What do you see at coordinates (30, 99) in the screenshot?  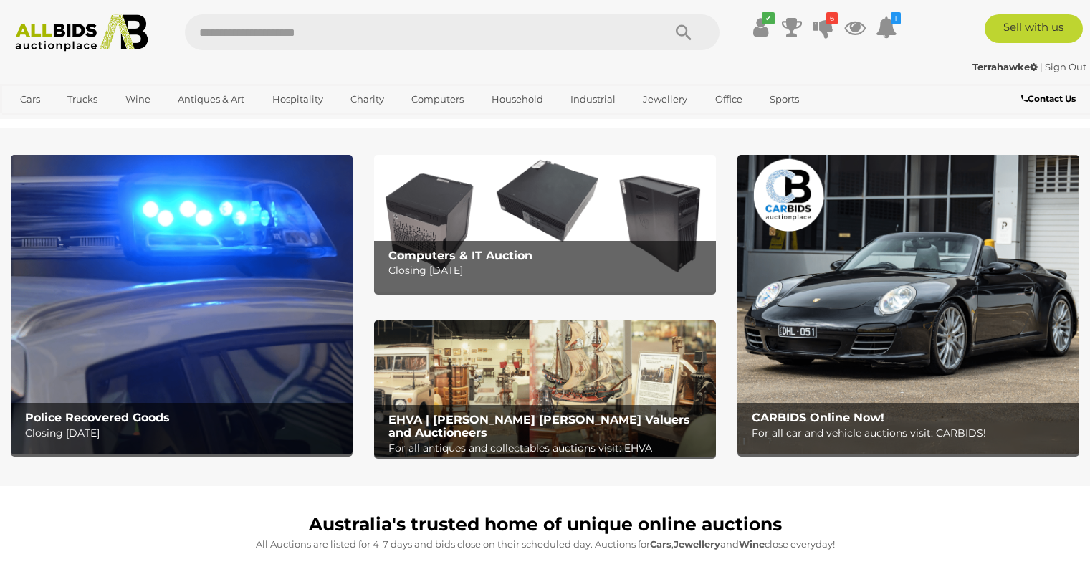 I see `a: Cars` at bounding box center [30, 99].